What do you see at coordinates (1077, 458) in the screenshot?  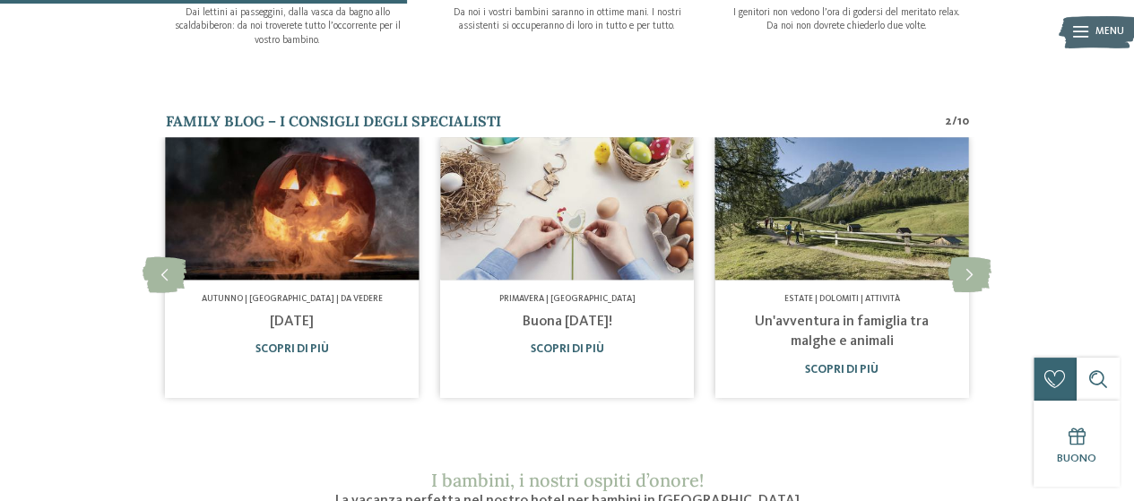 I see `span: Buono` at bounding box center [1077, 458].